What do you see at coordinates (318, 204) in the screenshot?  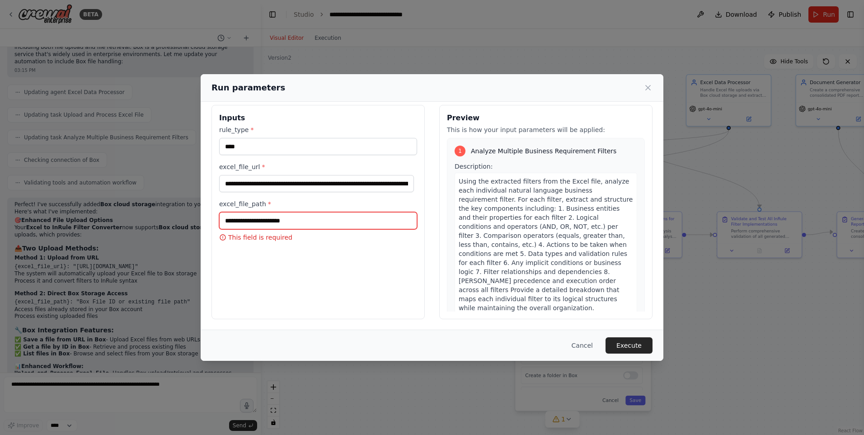 I see `label: excel_file_path` at bounding box center [318, 204].